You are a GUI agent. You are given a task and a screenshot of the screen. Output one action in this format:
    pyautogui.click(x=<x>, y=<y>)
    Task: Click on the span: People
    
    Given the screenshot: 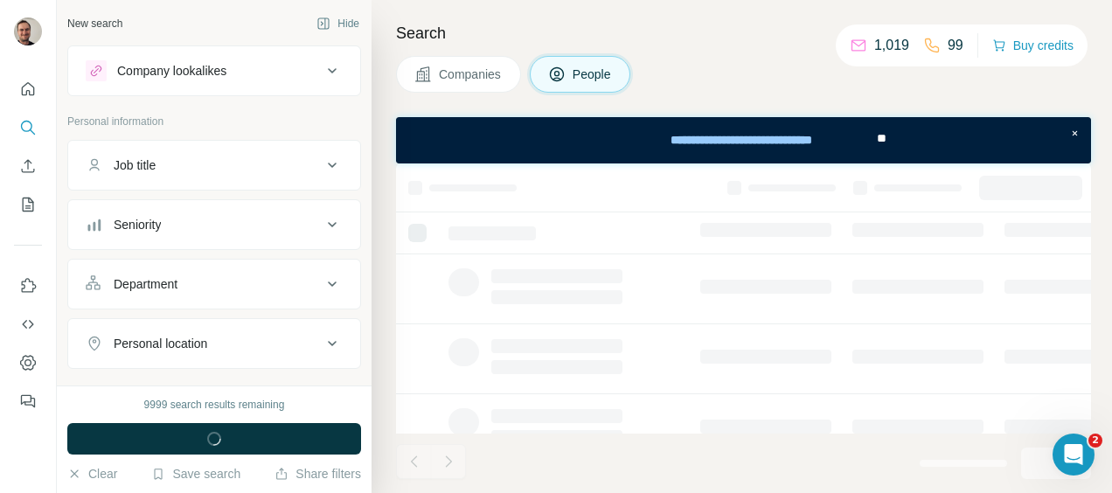 What is the action you would take?
    pyautogui.click(x=593, y=74)
    